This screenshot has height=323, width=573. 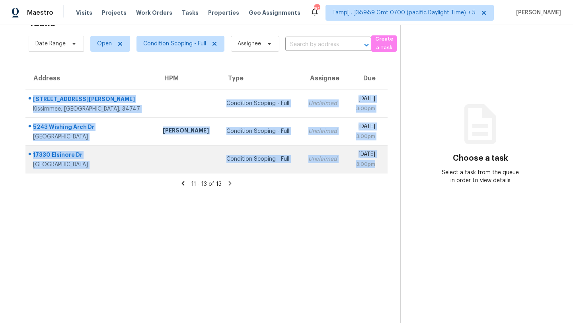 I want to click on span: Open, so click(x=104, y=44).